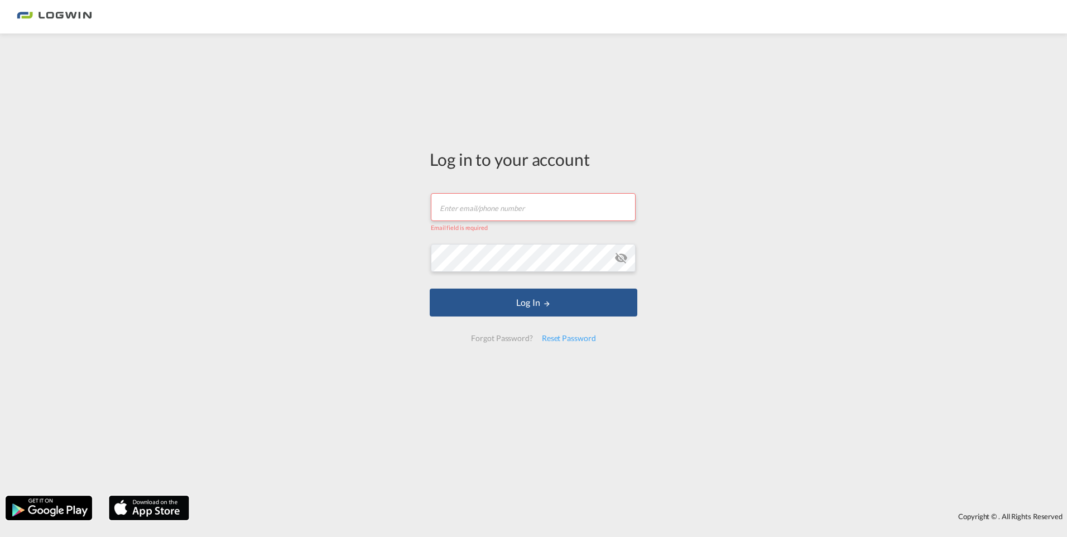  I want to click on div: Copyright © . All Rights Reserved, so click(631, 516).